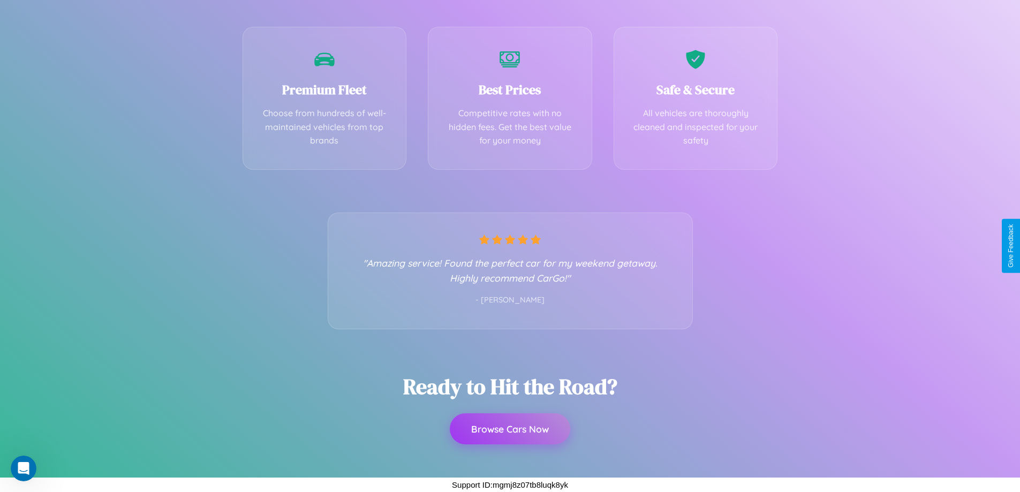 Image resolution: width=1020 pixels, height=492 pixels. Describe the element at coordinates (1011, 246) in the screenshot. I see `div: Give Feedback` at that location.